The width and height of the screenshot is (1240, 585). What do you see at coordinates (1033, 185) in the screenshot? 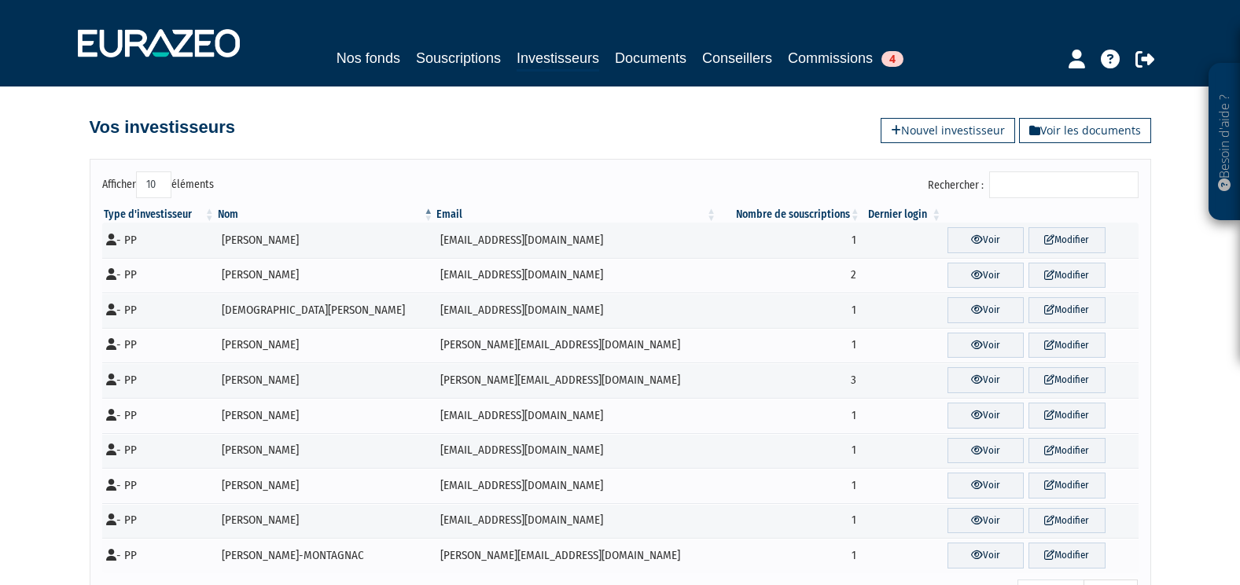
I see `label: Rechercher :` at bounding box center [1033, 185].